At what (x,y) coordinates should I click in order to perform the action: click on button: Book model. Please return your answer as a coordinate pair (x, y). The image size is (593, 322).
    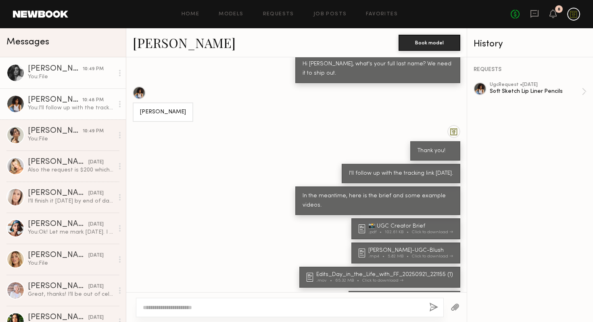
    Looking at the image, I should click on (429, 43).